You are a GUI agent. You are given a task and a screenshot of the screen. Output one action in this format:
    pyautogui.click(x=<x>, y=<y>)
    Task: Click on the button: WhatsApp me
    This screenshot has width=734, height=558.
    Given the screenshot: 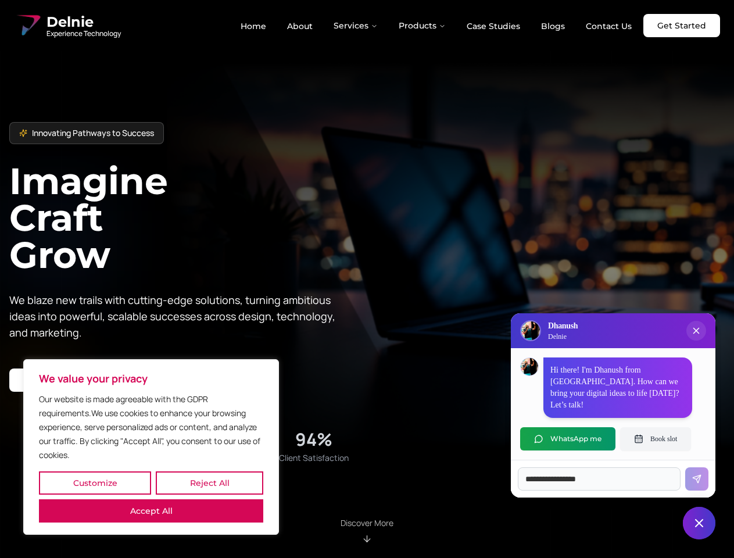 What is the action you would take?
    pyautogui.click(x=568, y=439)
    